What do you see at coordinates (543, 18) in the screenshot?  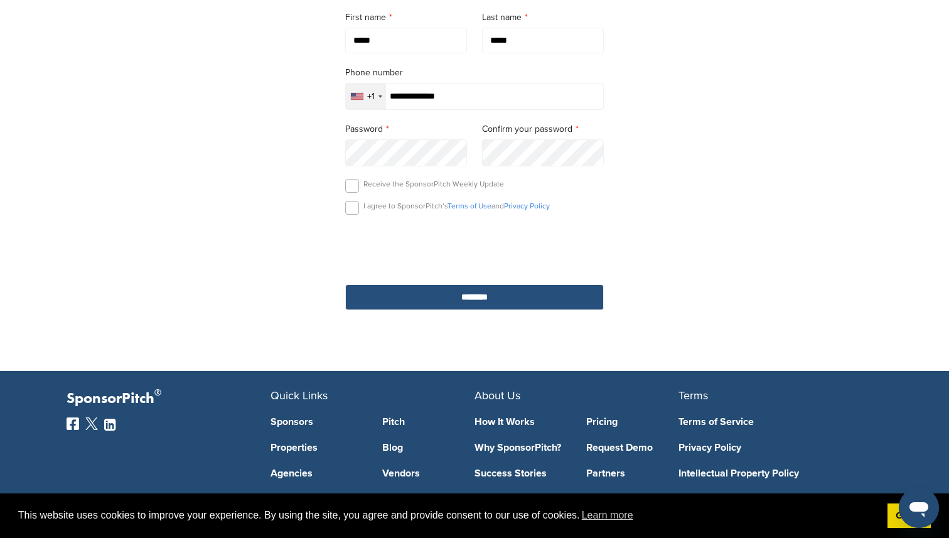 I see `label: Last name` at bounding box center [543, 18].